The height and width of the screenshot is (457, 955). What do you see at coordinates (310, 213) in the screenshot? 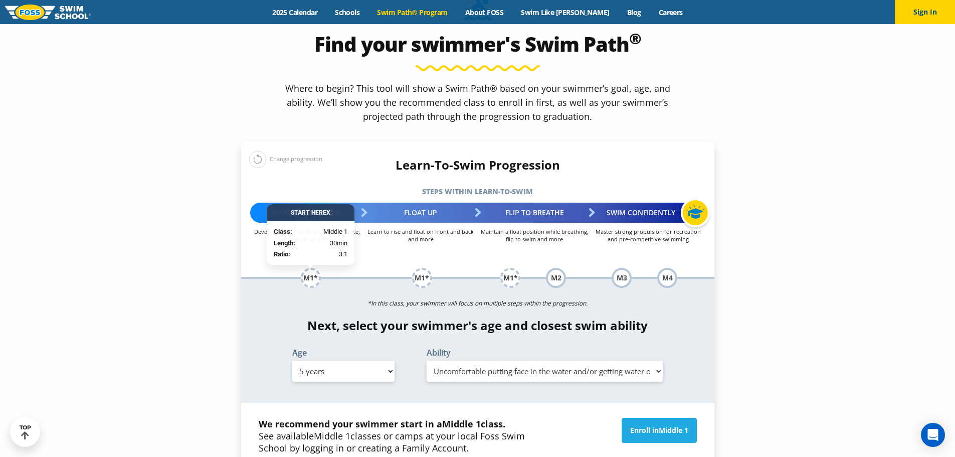
I see `div: Start Here` at bounding box center [310, 213].